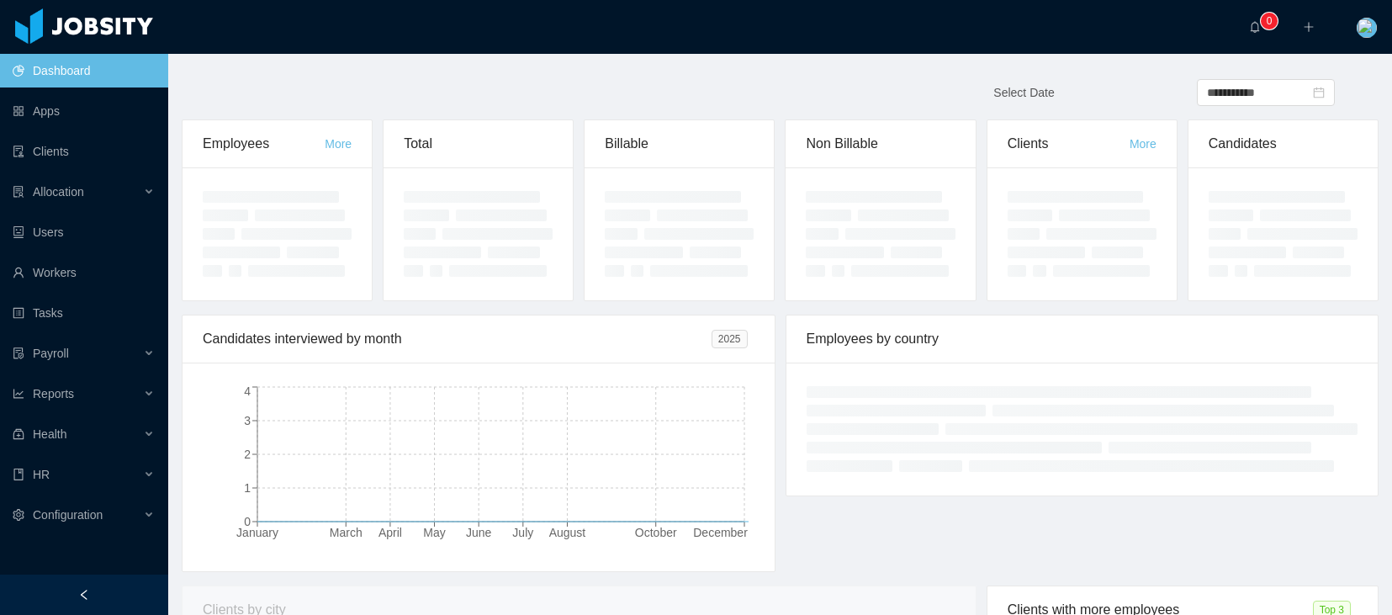 The image size is (1392, 615). What do you see at coordinates (19, 515) in the screenshot?
I see `i: icon: setting` at bounding box center [19, 515].